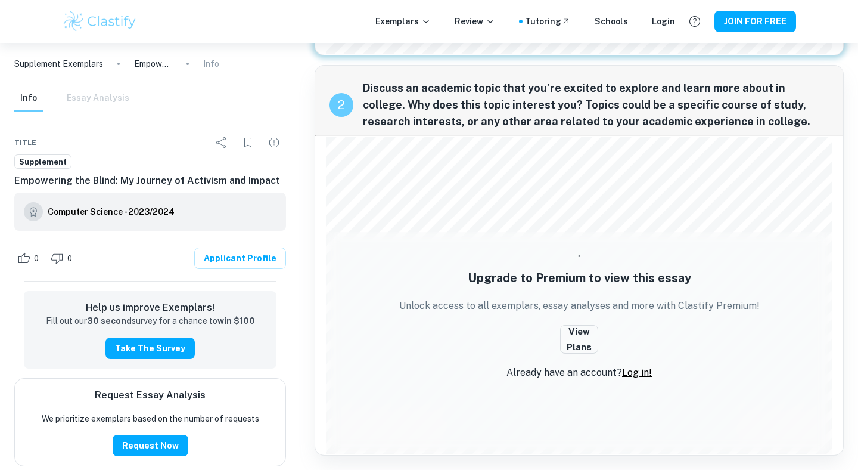  Describe the element at coordinates (109, 321) in the screenshot. I see `strong: 30 second` at that location.